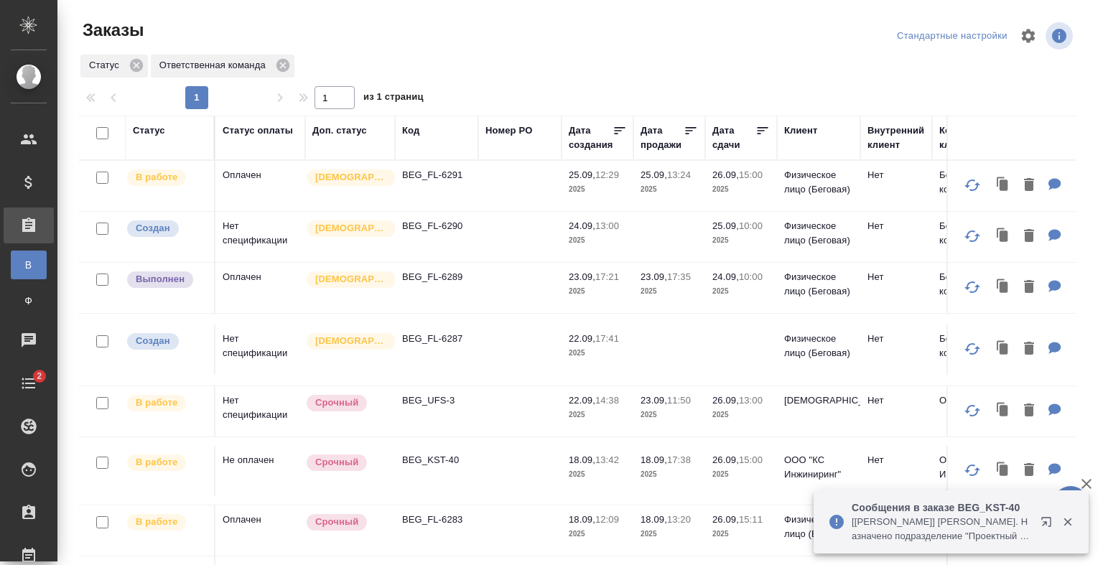  I want to click on p: BEG_KST-40, so click(437, 460).